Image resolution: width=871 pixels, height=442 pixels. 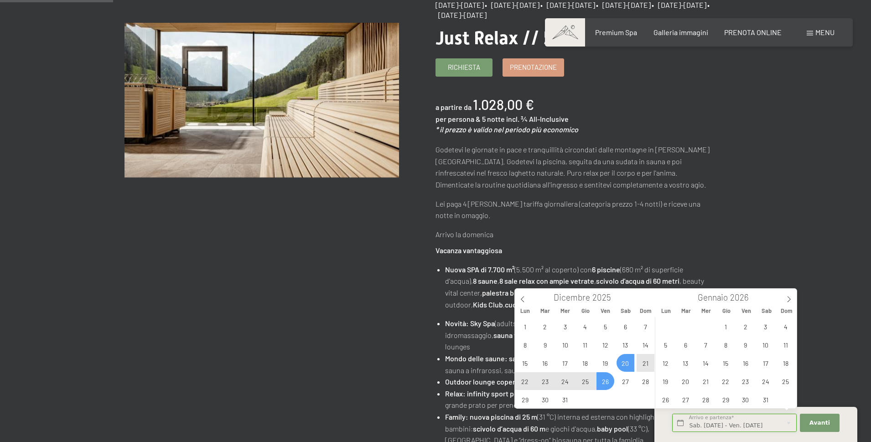 What do you see at coordinates (506, 129) in the screenshot?
I see `em: * il prezzo è valido nel periodo più economico` at bounding box center [506, 129].